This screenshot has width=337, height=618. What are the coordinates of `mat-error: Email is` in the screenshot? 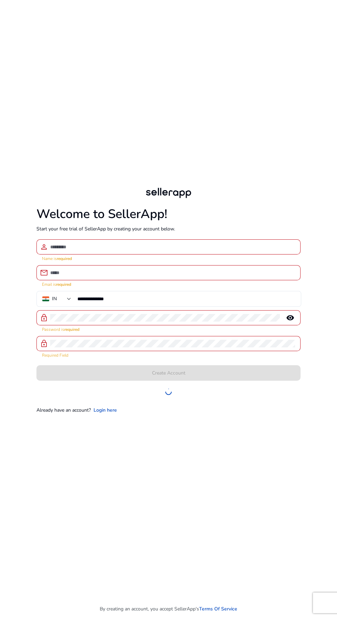 It's located at (168, 284).